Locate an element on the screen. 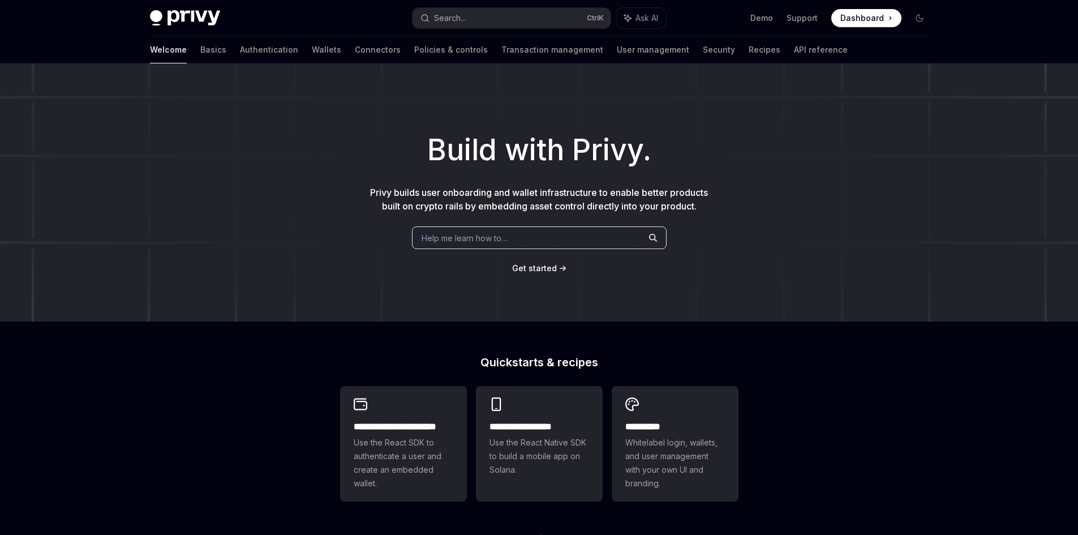  a: Wallets is located at coordinates (326, 50).